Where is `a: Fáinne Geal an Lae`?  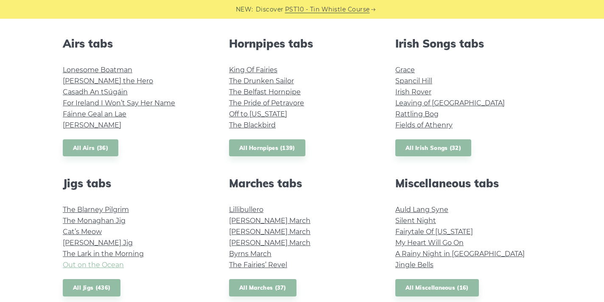 a: Fáinne Geal an Lae is located at coordinates (95, 114).